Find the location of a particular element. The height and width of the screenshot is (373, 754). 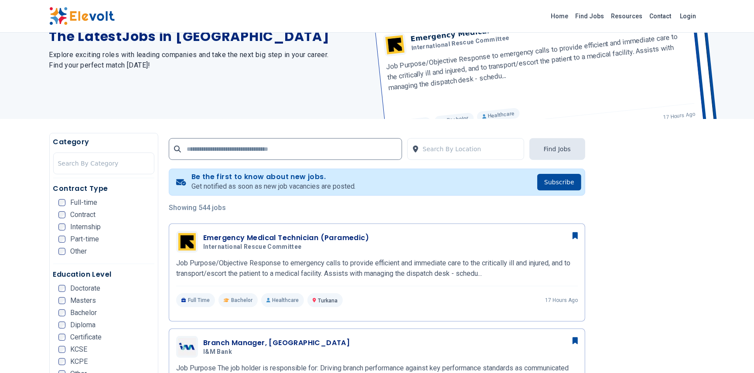

span: Turkana is located at coordinates (327, 301).